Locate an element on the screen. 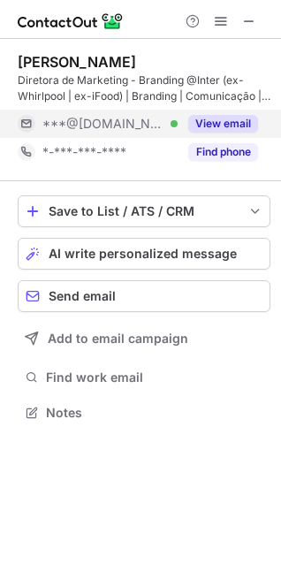 The height and width of the screenshot is (564, 281). img: ContactOut v5.3.10 is located at coordinates (71, 21).